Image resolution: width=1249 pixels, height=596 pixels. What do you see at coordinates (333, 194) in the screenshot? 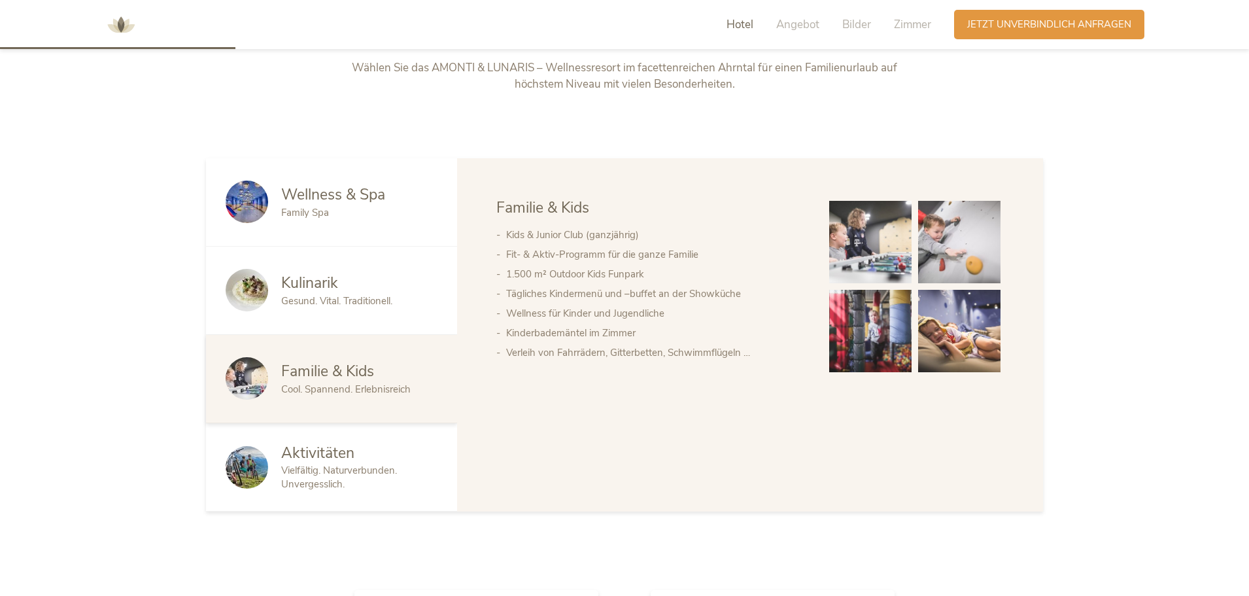
I see `span: Wellness & Spa` at bounding box center [333, 194].